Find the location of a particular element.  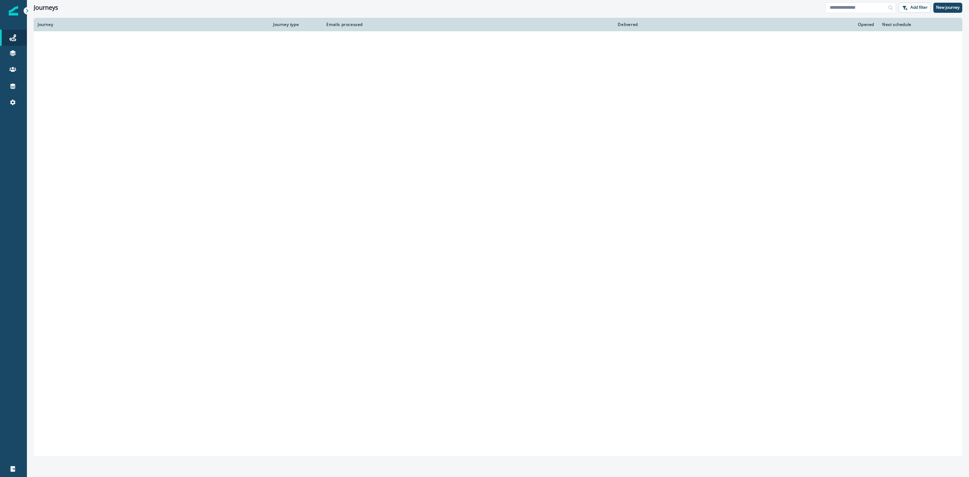

h1: Journeys is located at coordinates (46, 8).